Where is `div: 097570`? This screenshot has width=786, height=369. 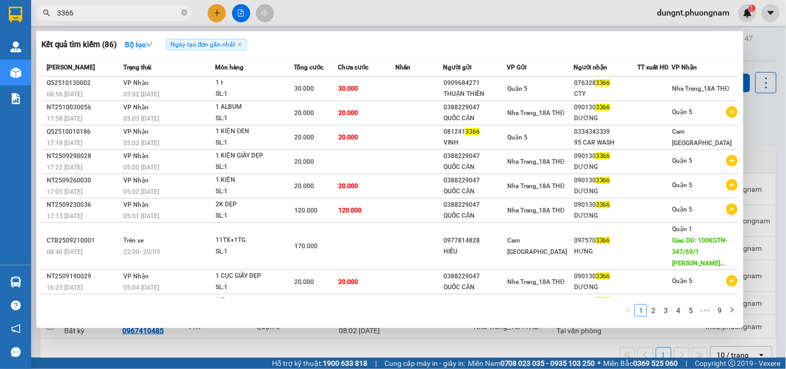 div: 097570 is located at coordinates (605, 240).